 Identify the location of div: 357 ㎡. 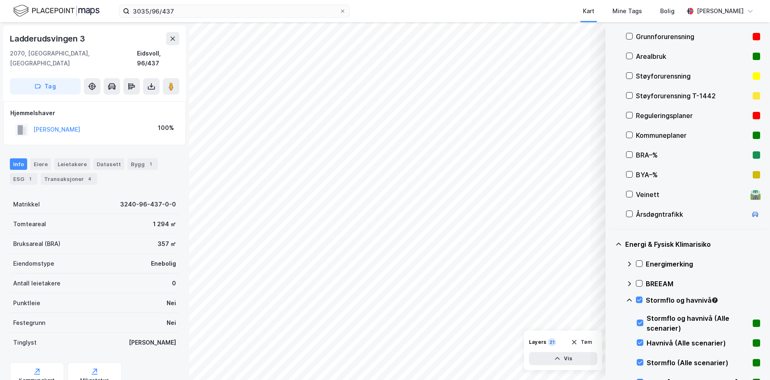
(167, 244).